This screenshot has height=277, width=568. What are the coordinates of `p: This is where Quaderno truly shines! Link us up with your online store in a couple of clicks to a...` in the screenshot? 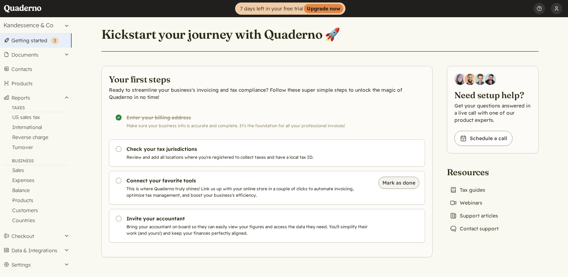 It's located at (249, 192).